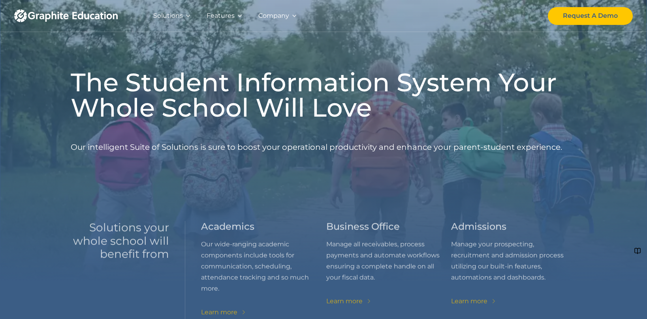 The height and width of the screenshot is (319, 647). I want to click on h3: Academics, so click(227, 226).